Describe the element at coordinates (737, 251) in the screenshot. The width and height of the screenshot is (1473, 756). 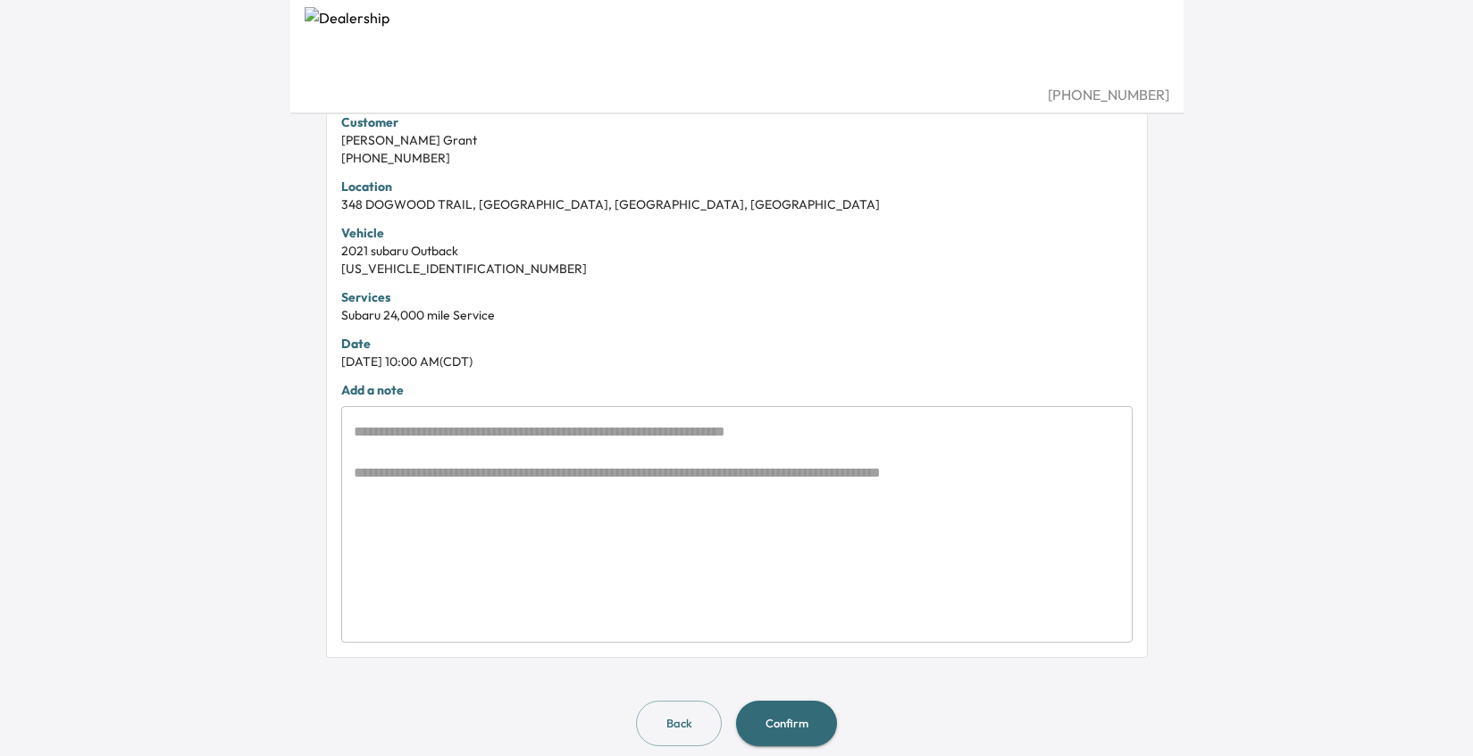
I see `div: 2021 subaru Outback` at that location.